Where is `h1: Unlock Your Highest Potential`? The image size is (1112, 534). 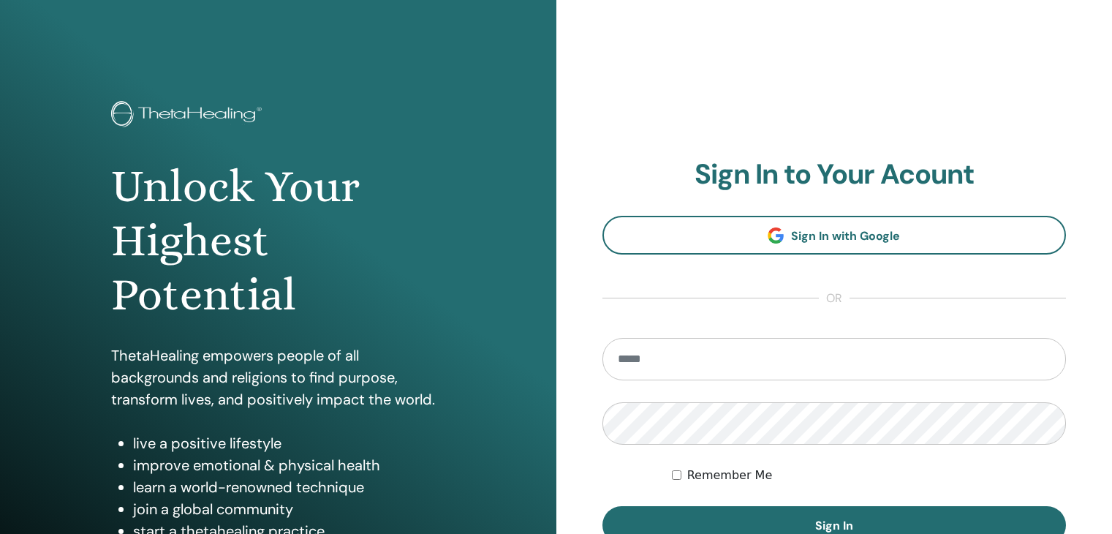
h1: Unlock Your Highest Potential is located at coordinates (278, 241).